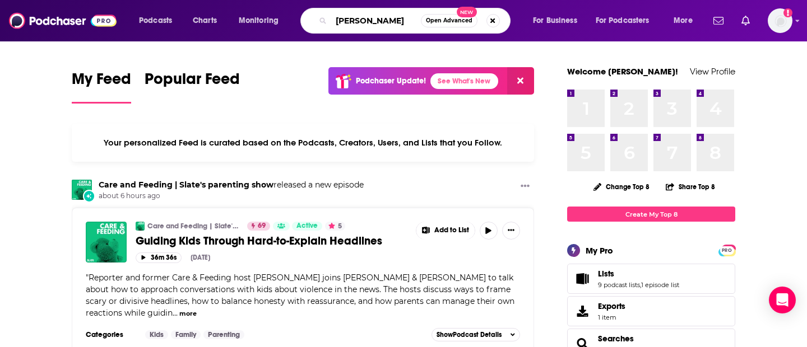 The height and width of the screenshot is (347, 807). I want to click on input: Search podcasts, credits, & more..., so click(376, 21).